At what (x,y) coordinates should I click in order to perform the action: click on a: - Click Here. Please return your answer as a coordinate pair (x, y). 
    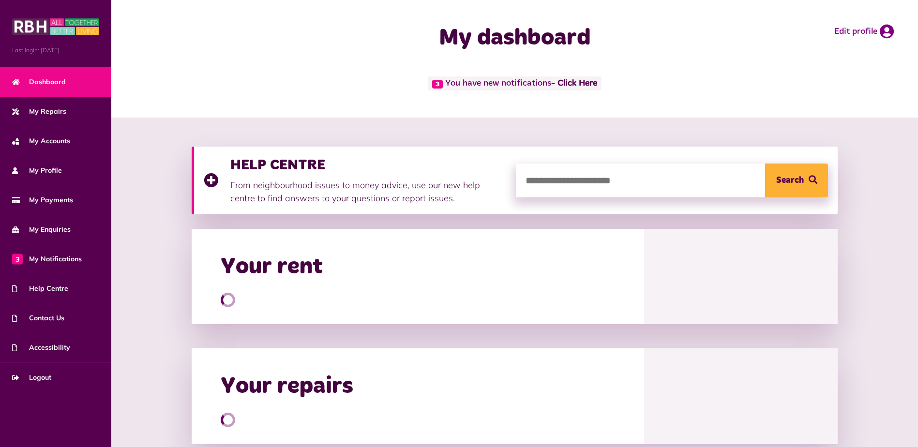
    Looking at the image, I should click on (574, 84).